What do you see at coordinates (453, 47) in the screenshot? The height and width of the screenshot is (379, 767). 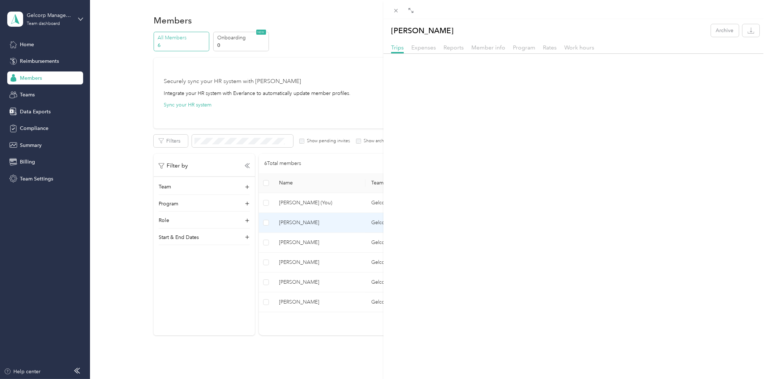 I see `span: Reports` at bounding box center [453, 47].